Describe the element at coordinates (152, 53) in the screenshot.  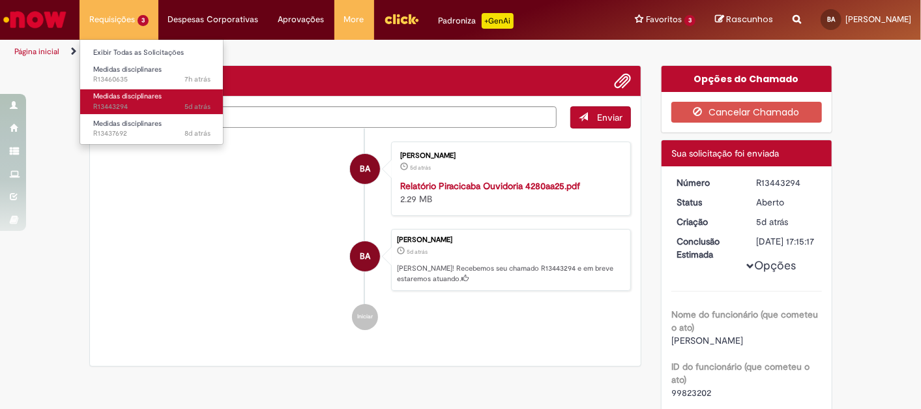
I see `a: Exibir Todas as Solicitações` at that location.